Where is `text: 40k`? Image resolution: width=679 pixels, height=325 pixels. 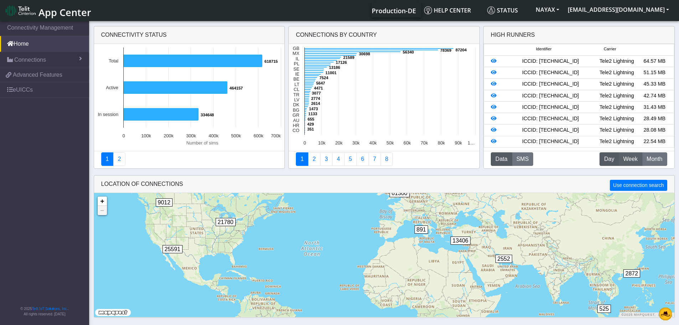
text: 40k is located at coordinates (373, 143).